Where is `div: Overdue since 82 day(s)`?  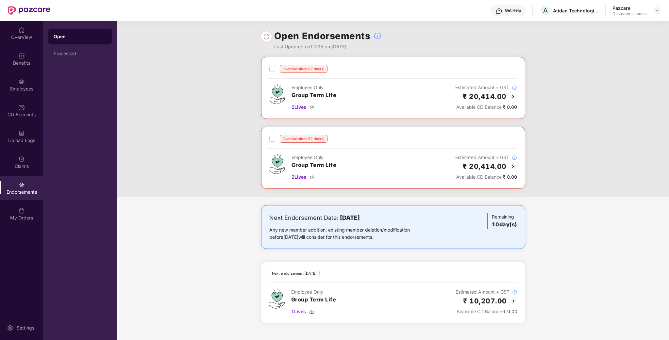
div: Overdue since 82 day(s) is located at coordinates (304, 69).